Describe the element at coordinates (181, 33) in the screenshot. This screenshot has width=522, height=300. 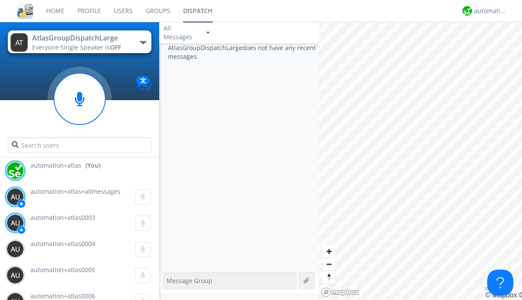
I see `div: All Messages` at that location.